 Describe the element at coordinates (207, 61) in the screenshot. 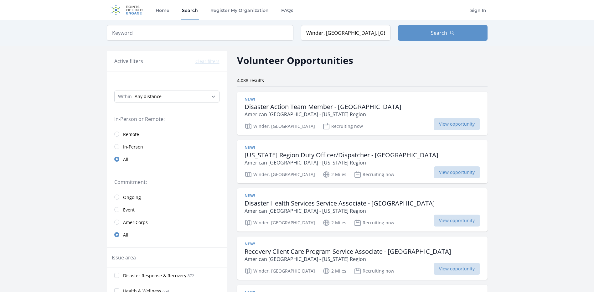

I see `button: Clear filters` at that location.